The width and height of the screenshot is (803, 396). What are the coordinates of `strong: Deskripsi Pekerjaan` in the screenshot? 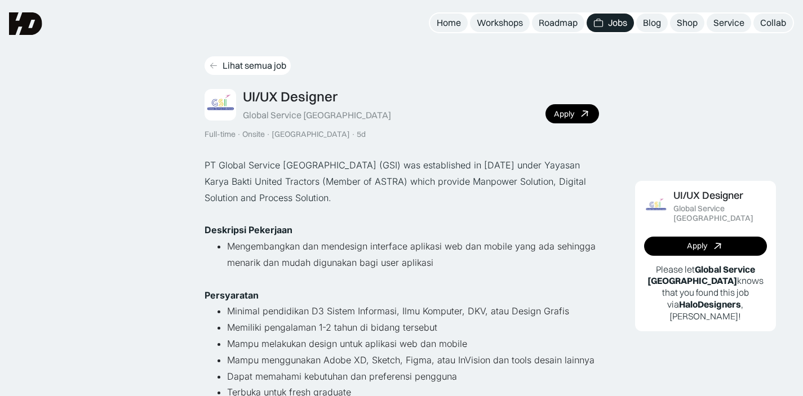 It's located at (249, 230).